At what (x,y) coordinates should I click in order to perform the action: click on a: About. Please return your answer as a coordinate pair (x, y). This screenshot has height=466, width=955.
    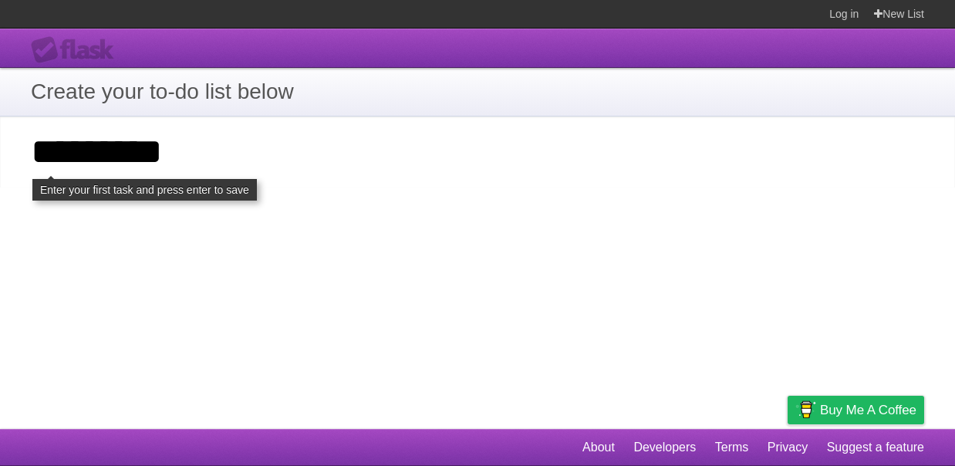
    Looking at the image, I should click on (598, 447).